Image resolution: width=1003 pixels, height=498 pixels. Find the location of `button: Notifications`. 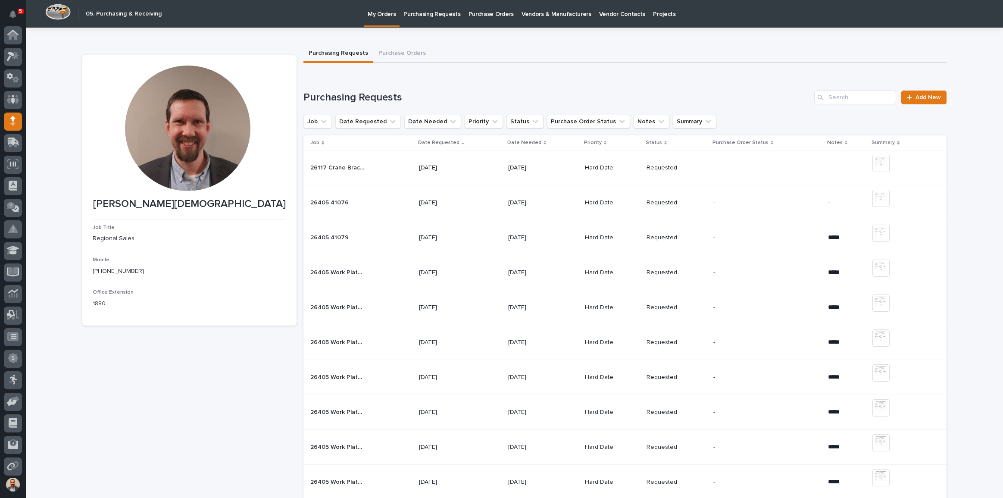

button: Notifications is located at coordinates (13, 14).